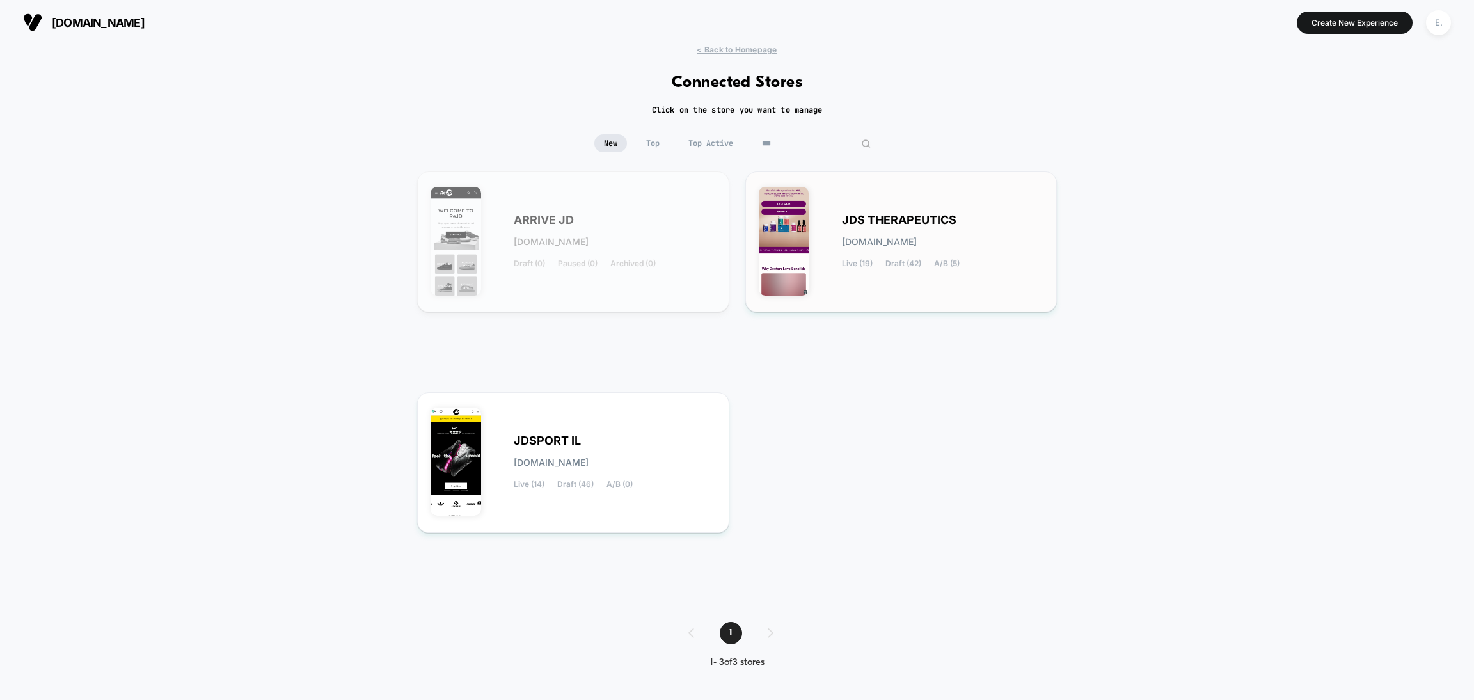  What do you see at coordinates (455, 241) in the screenshot?
I see `img: ARRIVE_JD` at bounding box center [455, 241].